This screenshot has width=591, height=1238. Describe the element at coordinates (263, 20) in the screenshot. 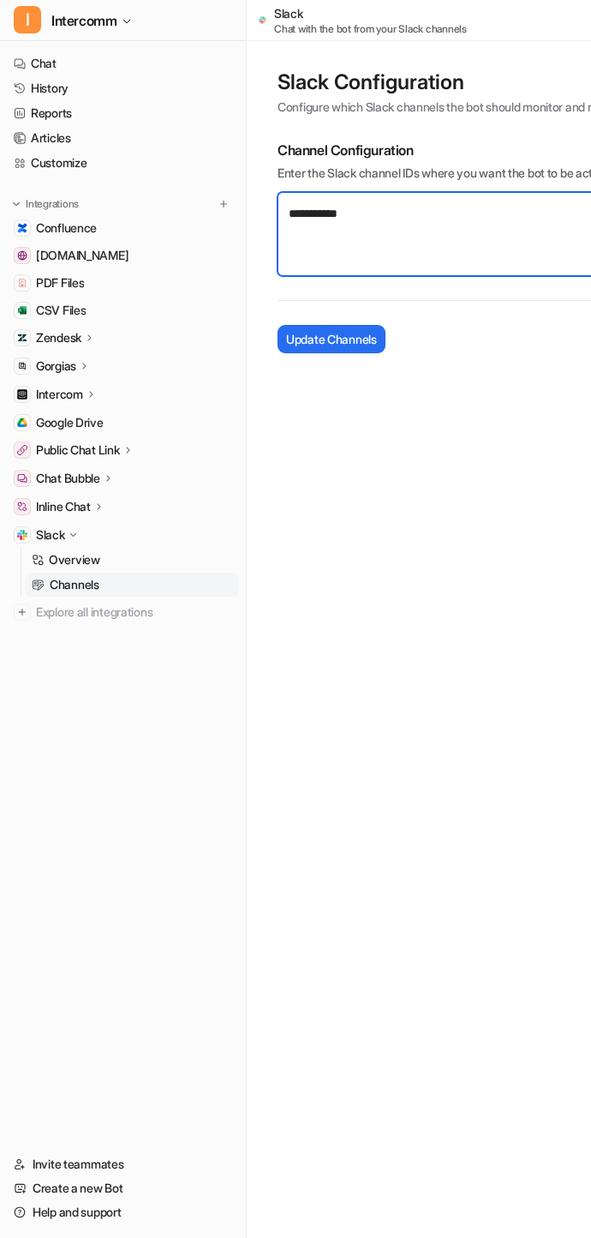

I see `img: slack.svg` at that location.